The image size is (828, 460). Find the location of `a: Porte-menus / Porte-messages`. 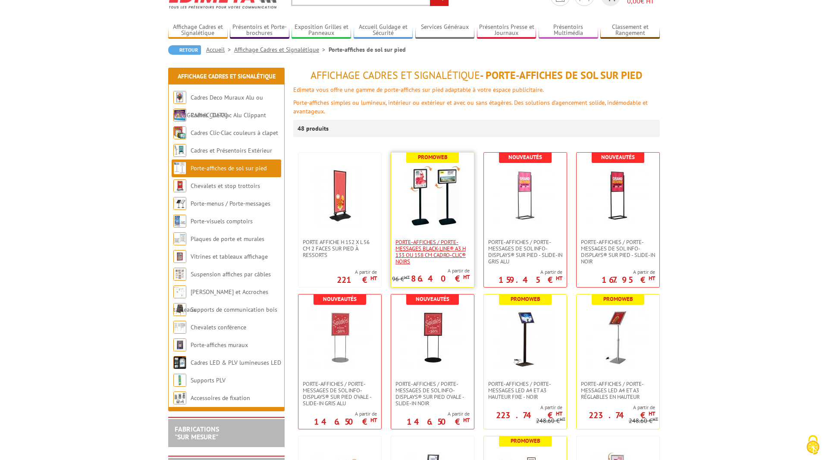

a: Porte-menus / Porte-messages is located at coordinates (230, 204).